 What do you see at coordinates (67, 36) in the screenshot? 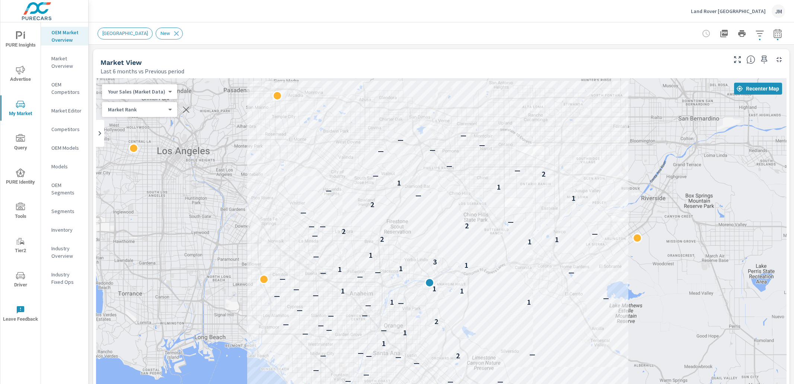
I see `p: OEM Market Overview` at bounding box center [67, 36].